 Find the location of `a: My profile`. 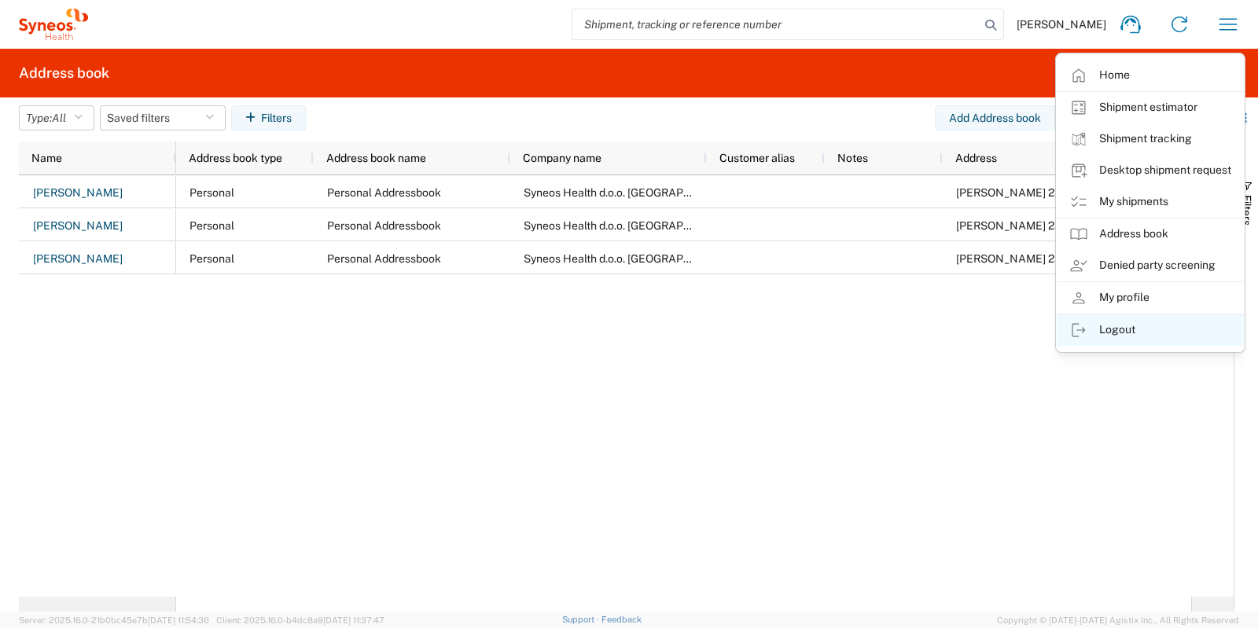

a: My profile is located at coordinates (1150, 298).